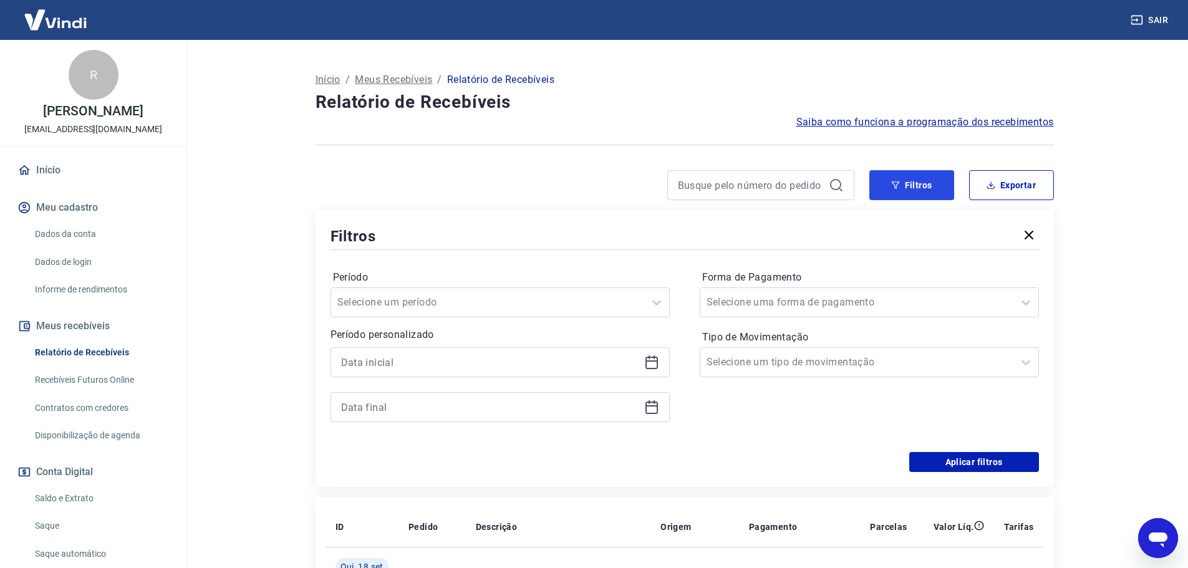  Describe the element at coordinates (974, 462) in the screenshot. I see `button: Aplicar filtros` at that location.